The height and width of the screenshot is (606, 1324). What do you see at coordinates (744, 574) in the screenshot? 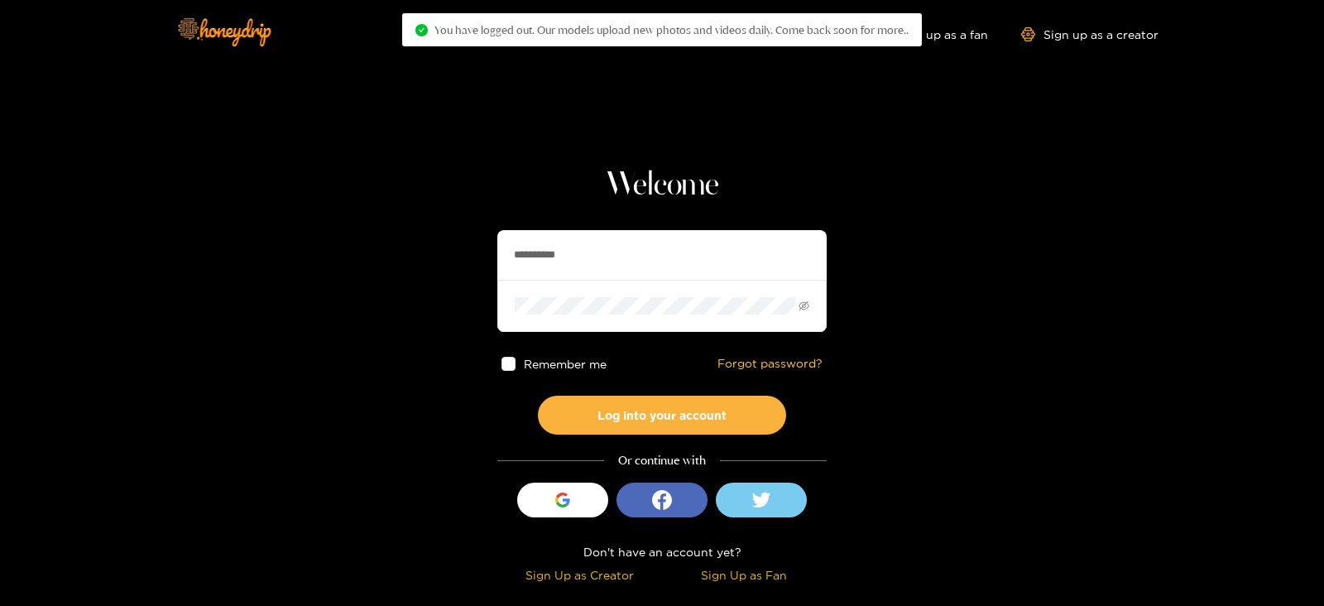
I see `div: Sign Up as Fan` at bounding box center [744, 574].